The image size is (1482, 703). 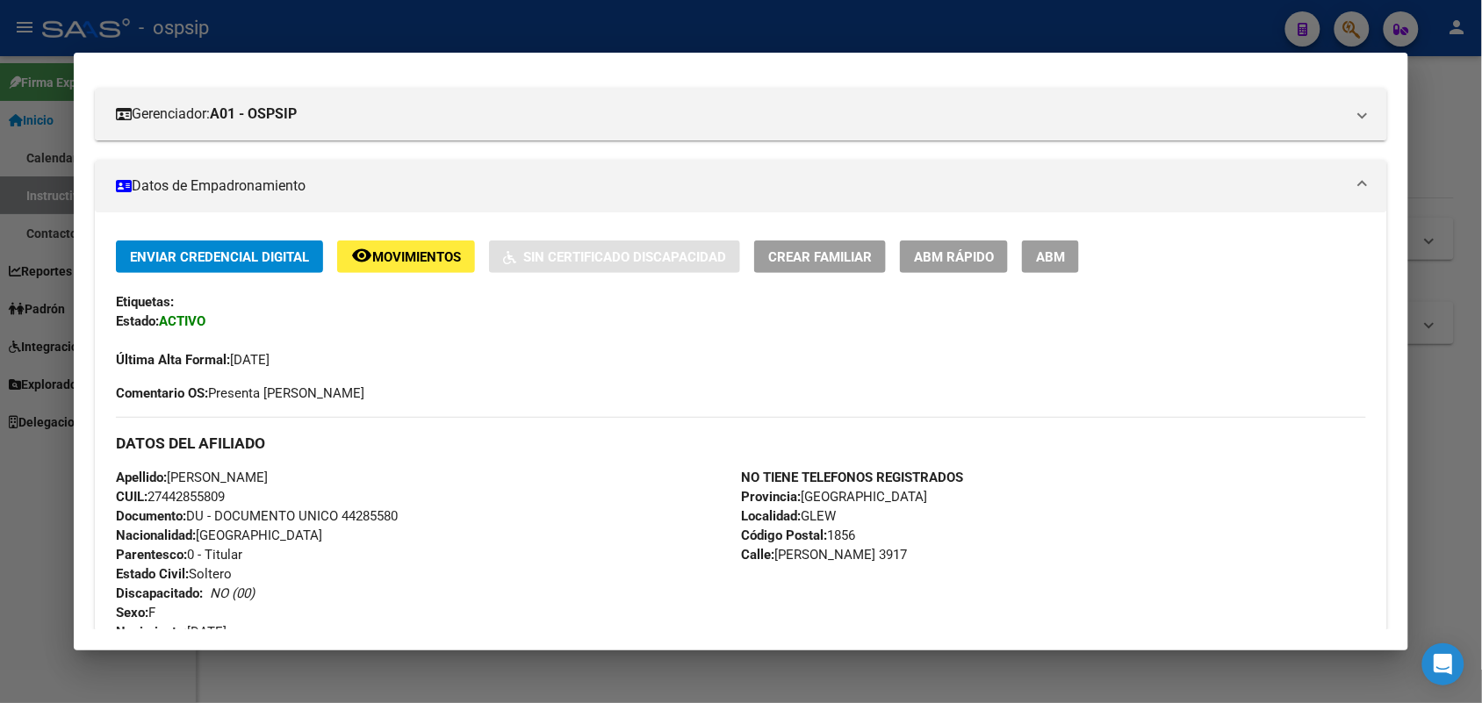 I want to click on strong: Etiquetas:, so click(x=145, y=302).